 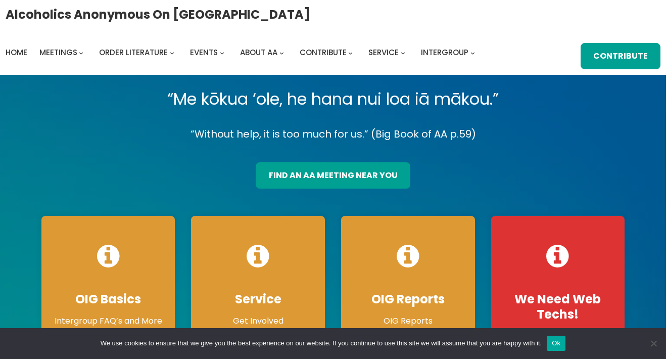 I want to click on p: “Without help, it is too much for us.” (Big Book of AA p.59), so click(x=333, y=134).